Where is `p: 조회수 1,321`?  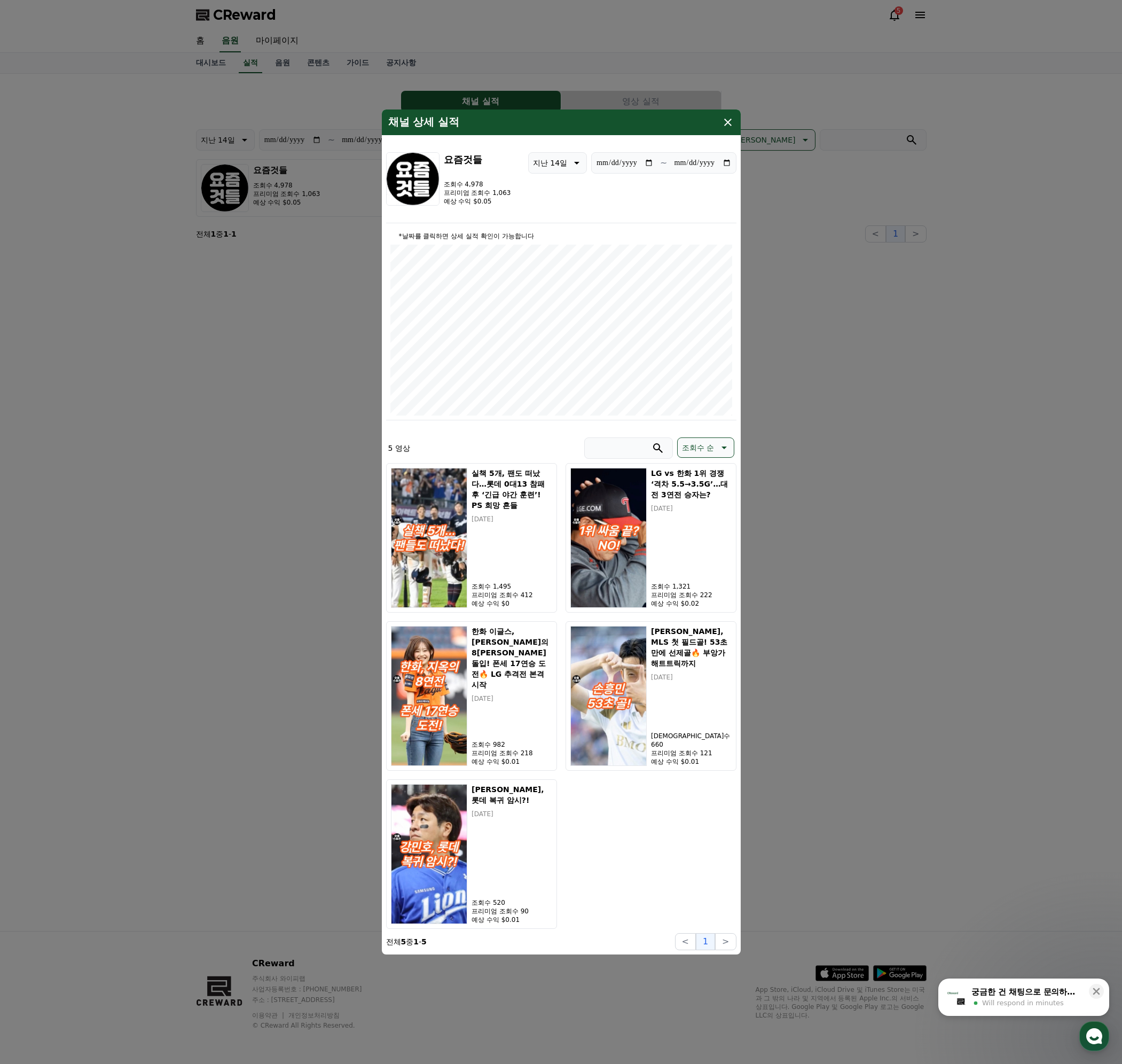
p: 조회수 1,321 is located at coordinates (692, 587).